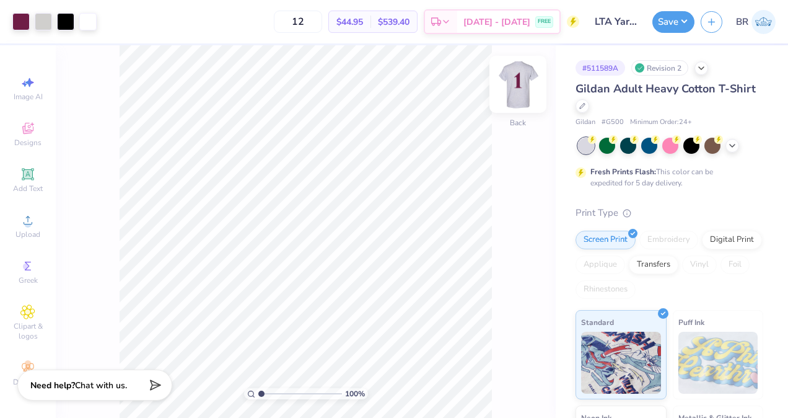  Describe the element at coordinates (616, 22) in the screenshot. I see `input: Untitled Design` at that location.